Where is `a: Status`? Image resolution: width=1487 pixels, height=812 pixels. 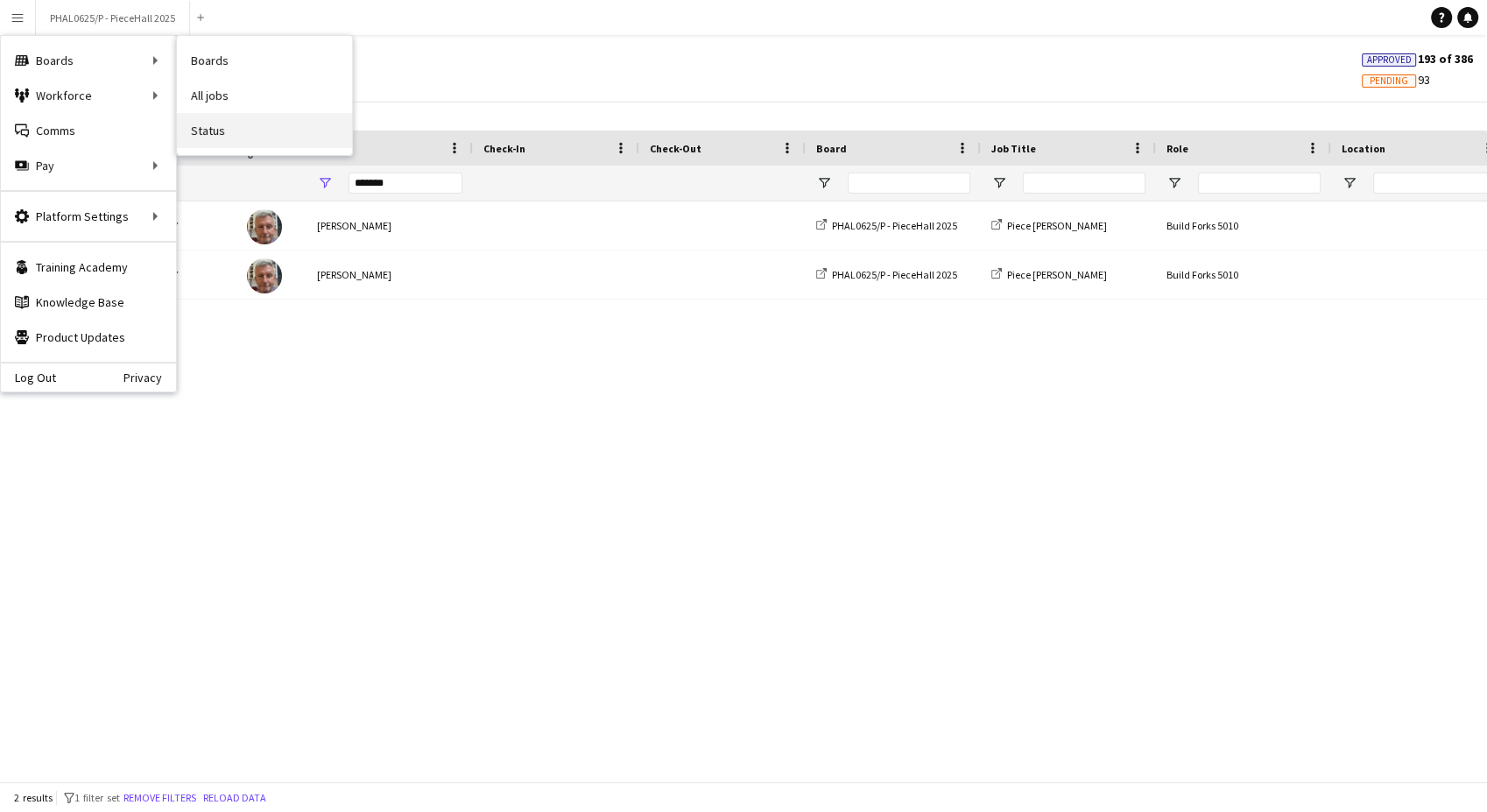 a: Status is located at coordinates (265, 130).